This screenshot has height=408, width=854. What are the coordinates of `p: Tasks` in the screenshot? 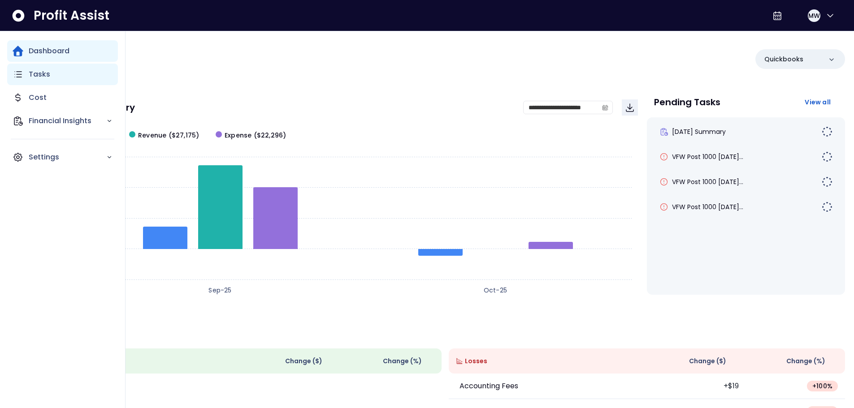 It's located at (39, 74).